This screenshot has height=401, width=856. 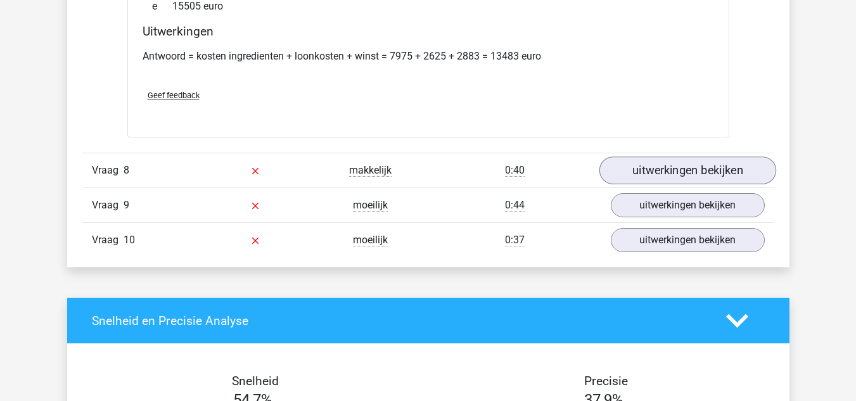 What do you see at coordinates (399, 321) in the screenshot?
I see `h4: Snelheid en Precisie Analyse` at bounding box center [399, 321].